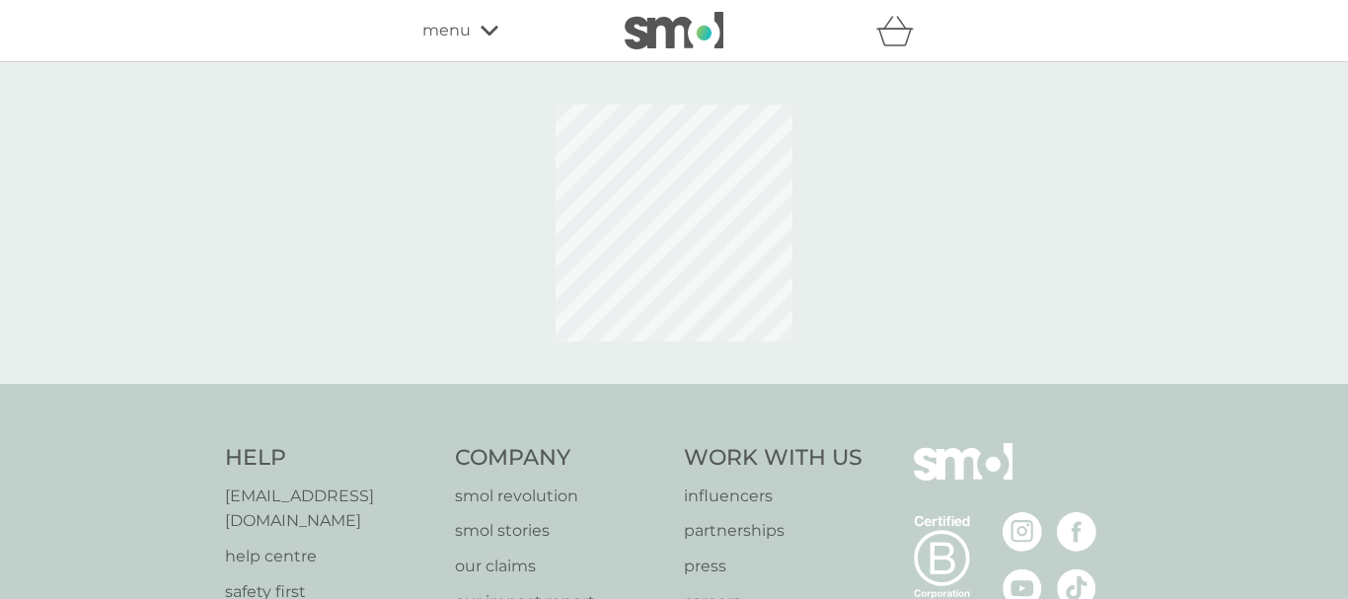 The height and width of the screenshot is (599, 1348). Describe the element at coordinates (330, 557) in the screenshot. I see `p: help centre` at that location.